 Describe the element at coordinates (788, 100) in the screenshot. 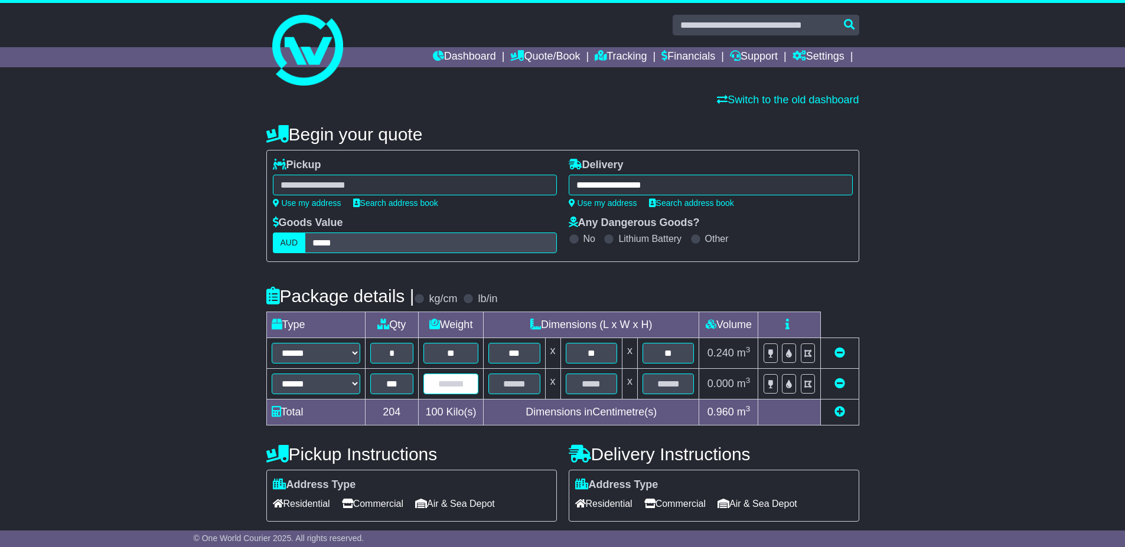

I see `a: Switch to the old dashboard` at that location.